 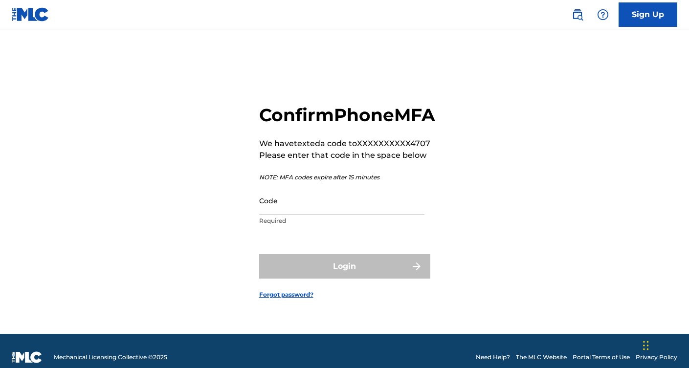 What do you see at coordinates (646, 346) in the screenshot?
I see `div: Arrastar` at bounding box center [646, 346].